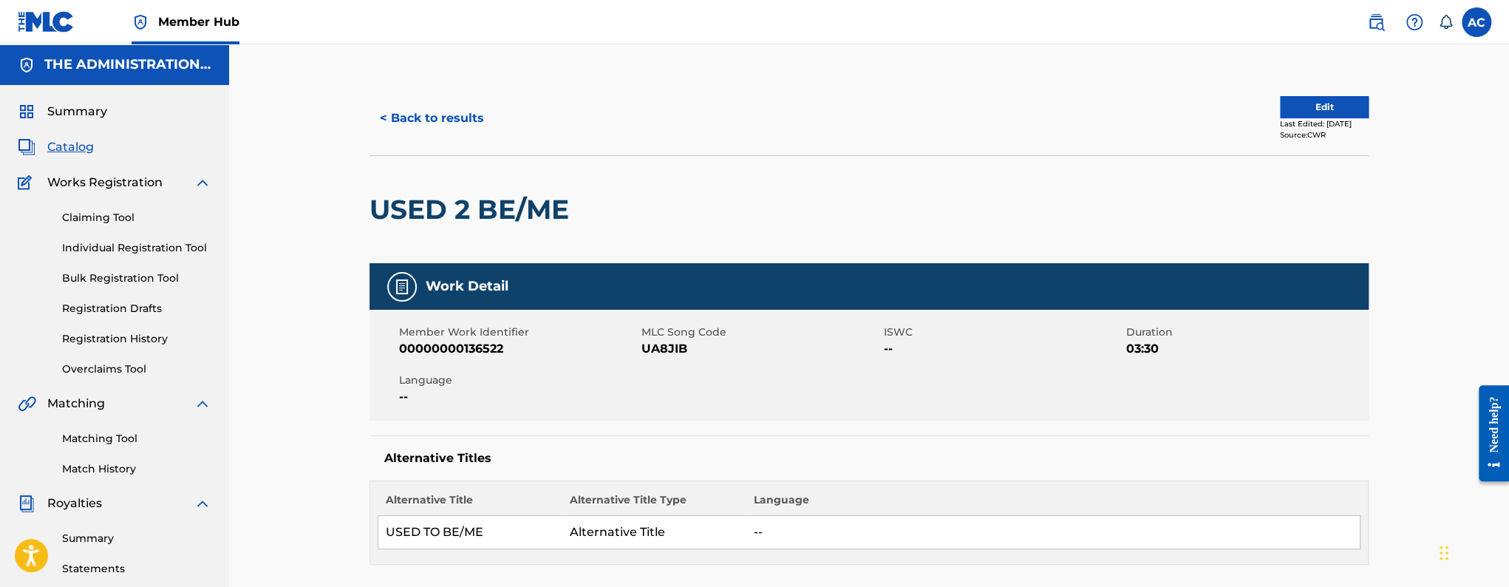 This screenshot has height=587, width=1509. I want to click on span: Member Hub, so click(199, 21).